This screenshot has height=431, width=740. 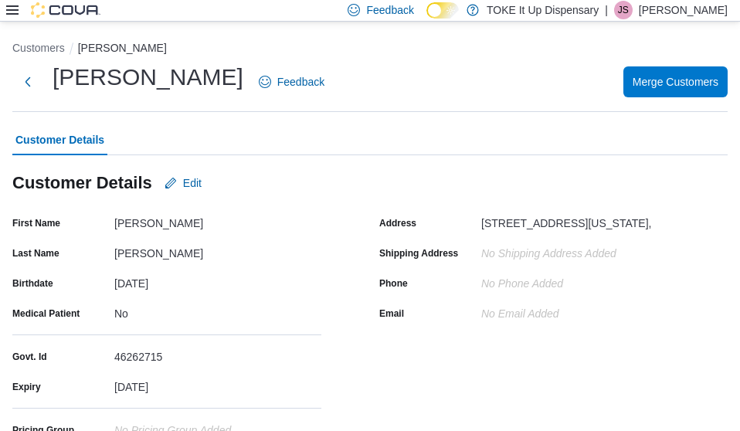 I want to click on label: Birthdate, so click(x=32, y=283).